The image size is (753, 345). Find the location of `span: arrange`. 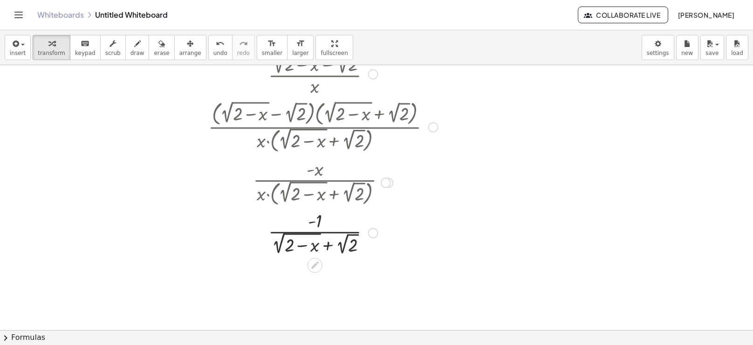

span: arrange is located at coordinates (190, 53).